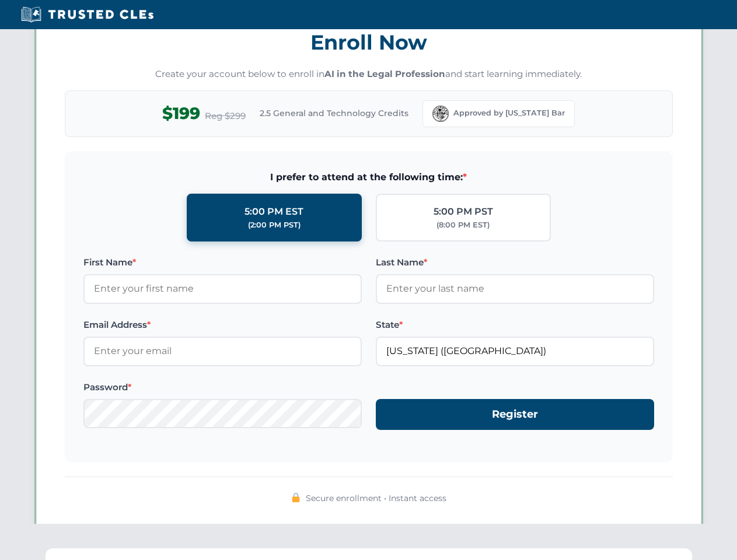 This screenshot has height=560, width=737. Describe the element at coordinates (463, 212) in the screenshot. I see `div: 5:00 PM PST` at that location.